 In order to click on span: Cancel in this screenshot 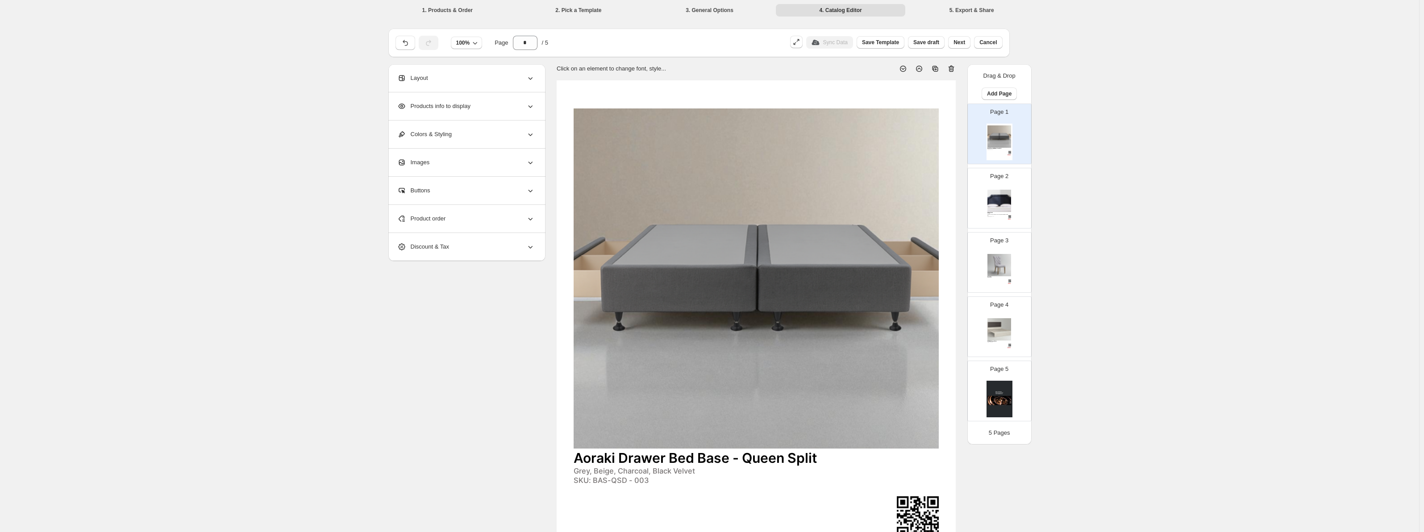, I will do `click(988, 42)`.